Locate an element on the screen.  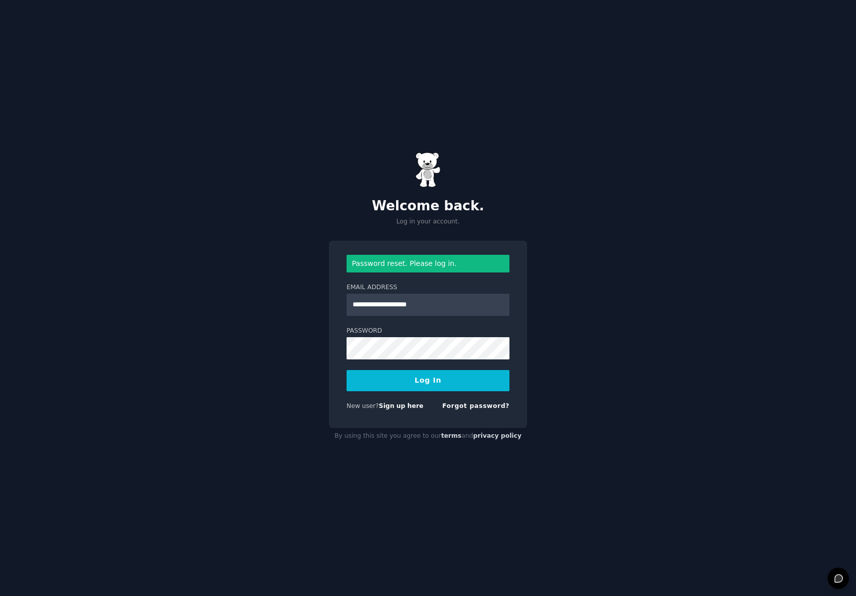
a: Sign up here is located at coordinates (401, 406).